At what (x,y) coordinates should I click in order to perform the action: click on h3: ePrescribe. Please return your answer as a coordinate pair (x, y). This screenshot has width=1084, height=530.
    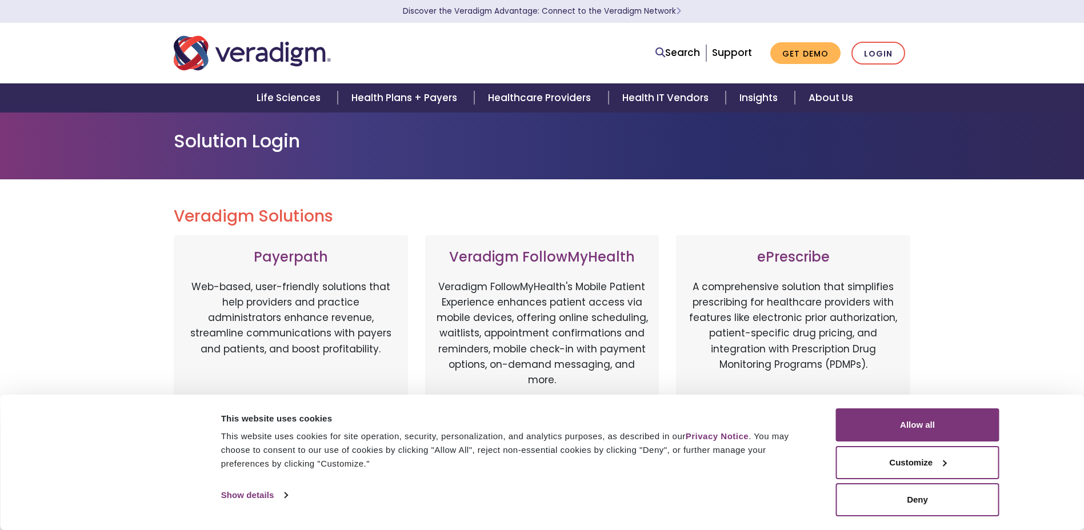
    Looking at the image, I should click on (793, 257).